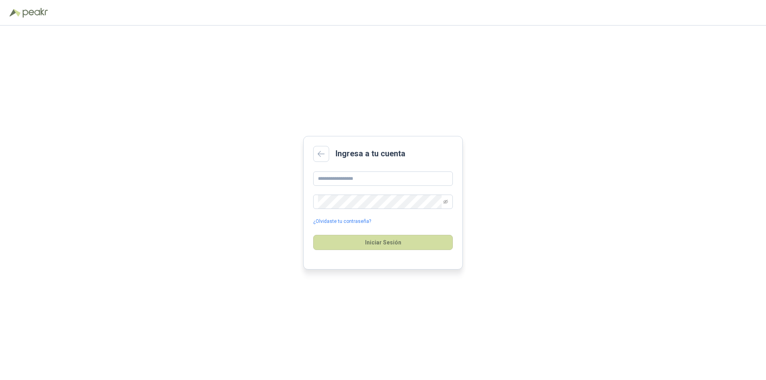  I want to click on button: Iniciar Sesión, so click(383, 242).